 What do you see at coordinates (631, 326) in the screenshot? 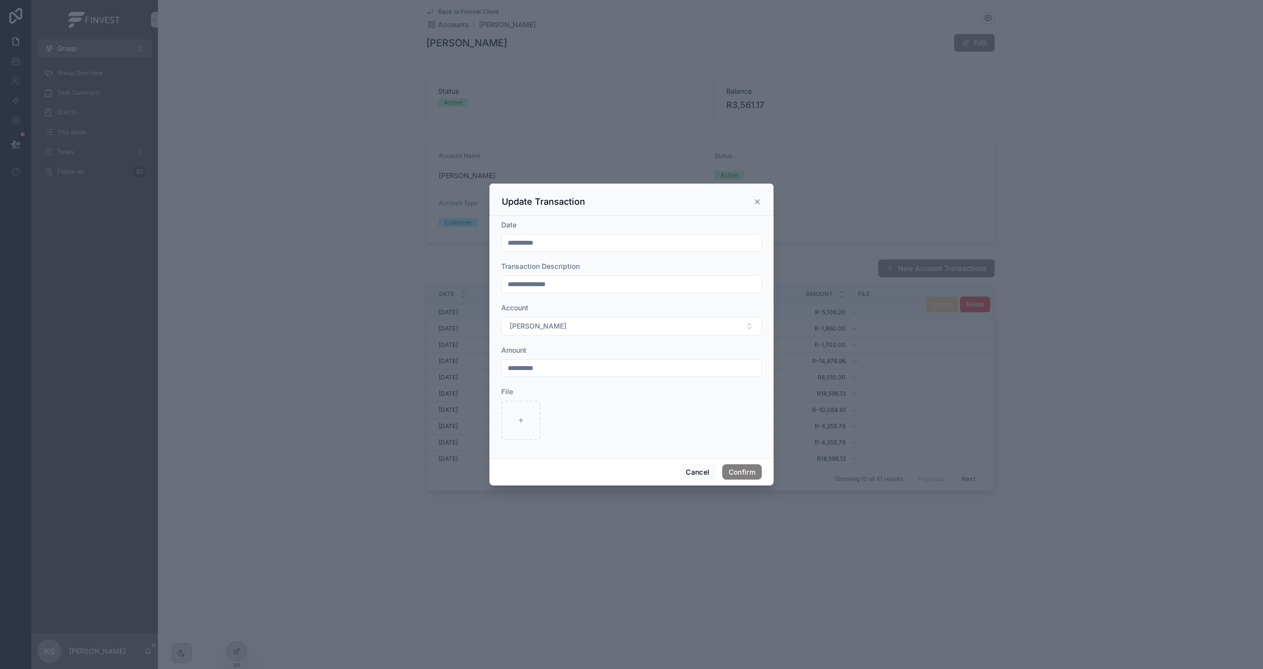
I see `button: Select Button` at bounding box center [631, 326].